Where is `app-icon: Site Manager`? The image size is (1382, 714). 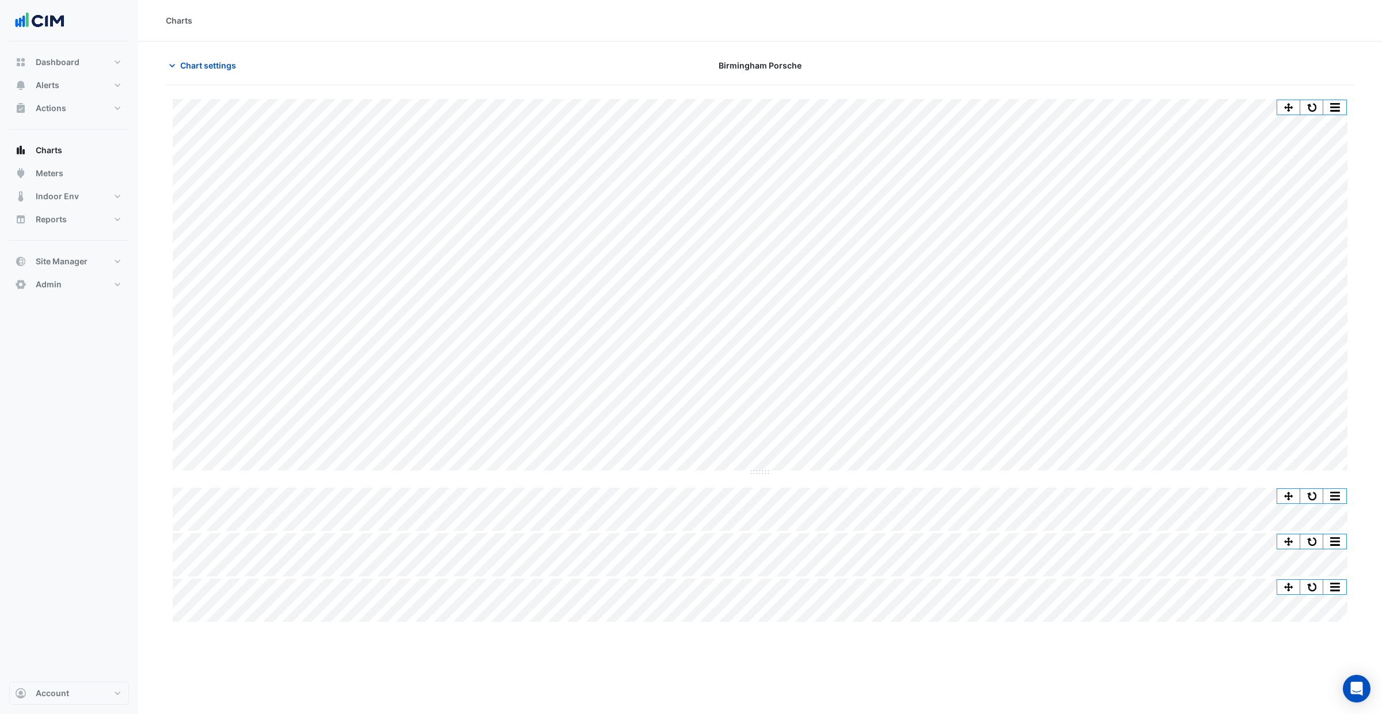 app-icon: Site Manager is located at coordinates (21, 261).